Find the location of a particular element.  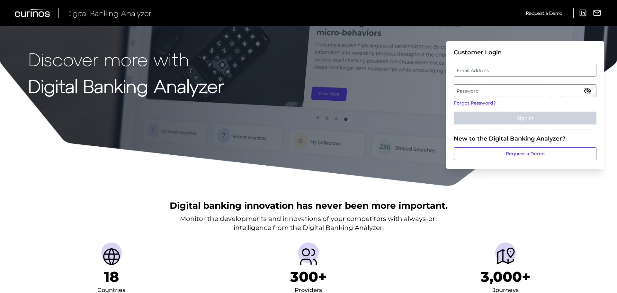

button: Sign In is located at coordinates (525, 118).